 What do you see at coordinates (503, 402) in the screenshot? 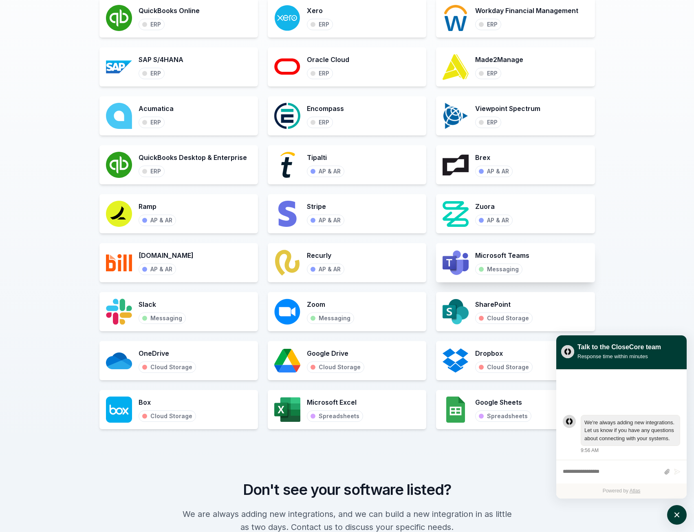
I see `h3: Google Sheets` at bounding box center [503, 402].